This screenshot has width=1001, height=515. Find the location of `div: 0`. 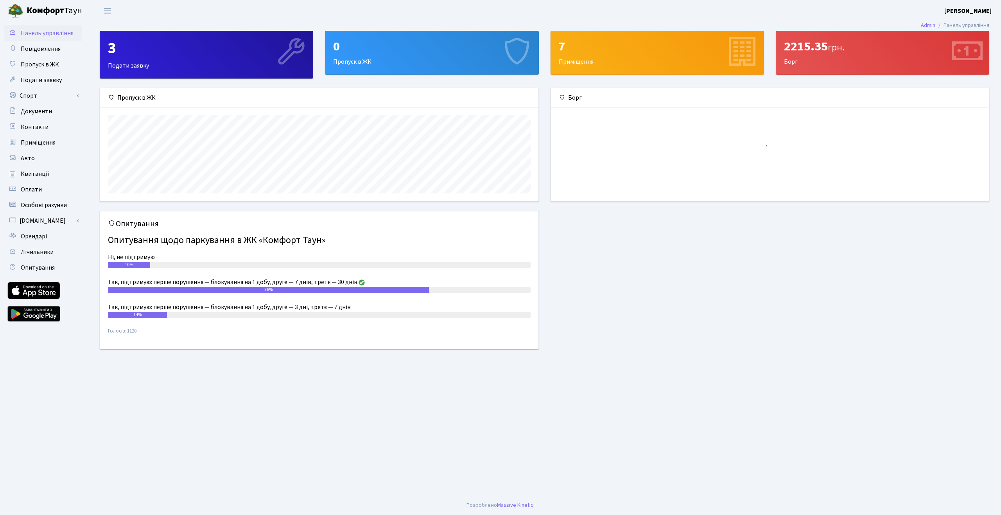

div: 0 is located at coordinates (432, 47).